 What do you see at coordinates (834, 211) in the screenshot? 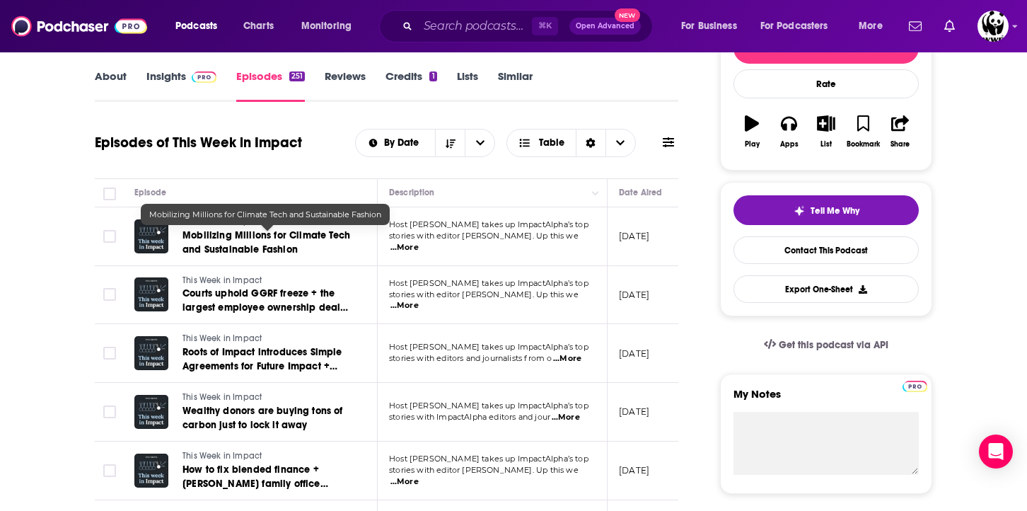
I see `span: Tell Me Why` at bounding box center [834, 211].